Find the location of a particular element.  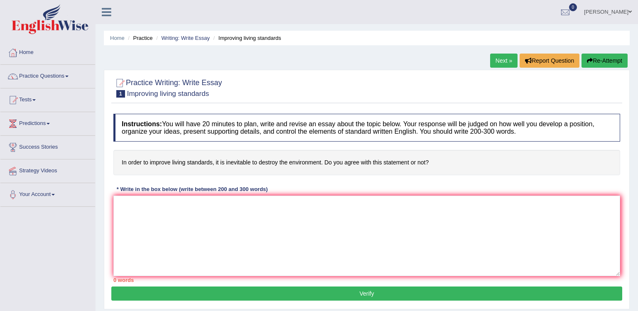

b: Instructions: is located at coordinates (142, 124).